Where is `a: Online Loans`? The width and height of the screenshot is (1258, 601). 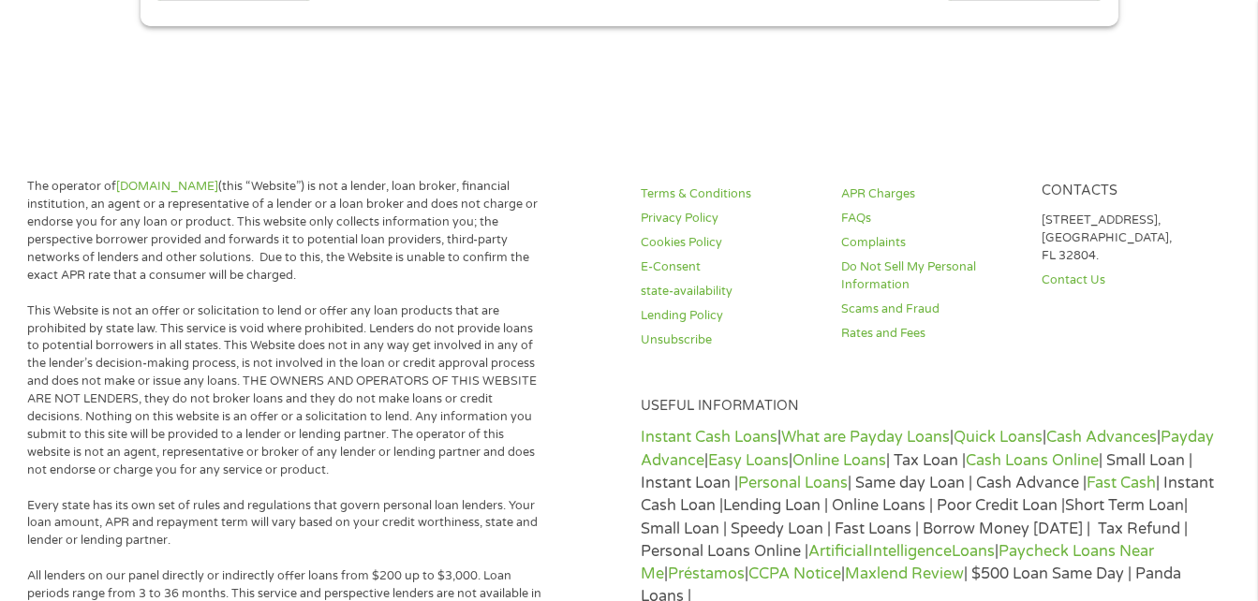
a: Online Loans is located at coordinates (839, 461).